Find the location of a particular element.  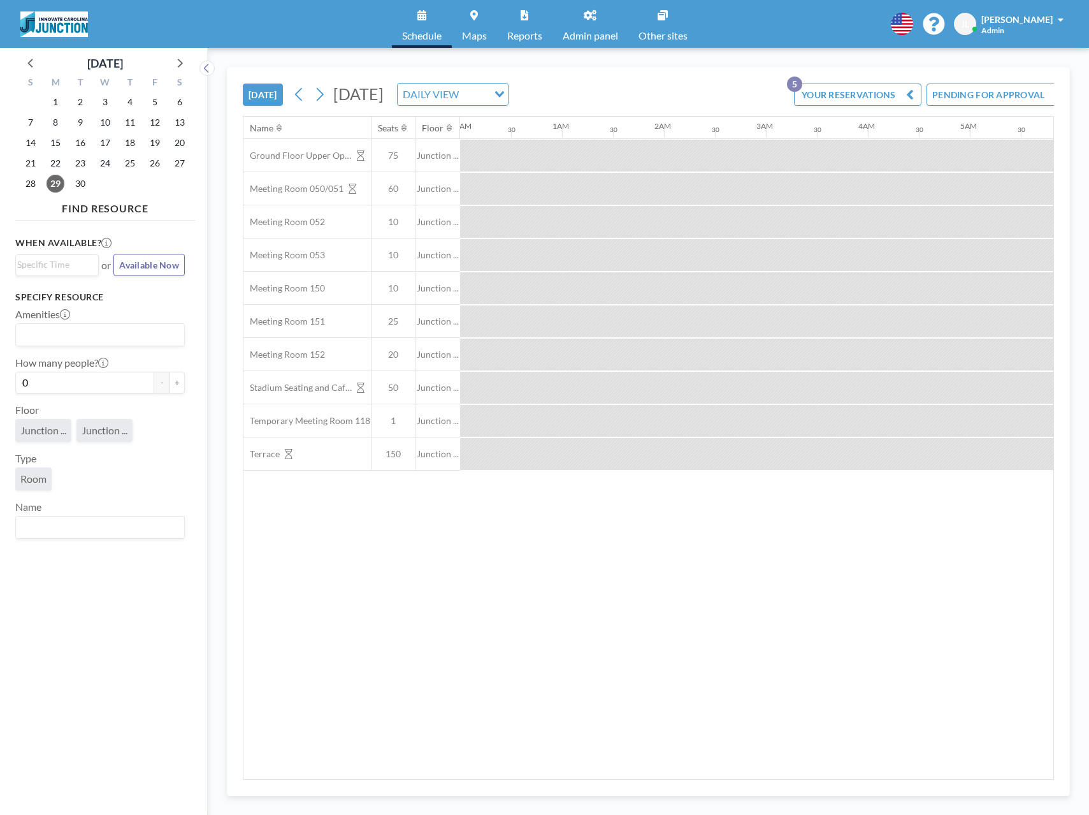

span: Saturday, September 20, 2025 is located at coordinates (180, 143).